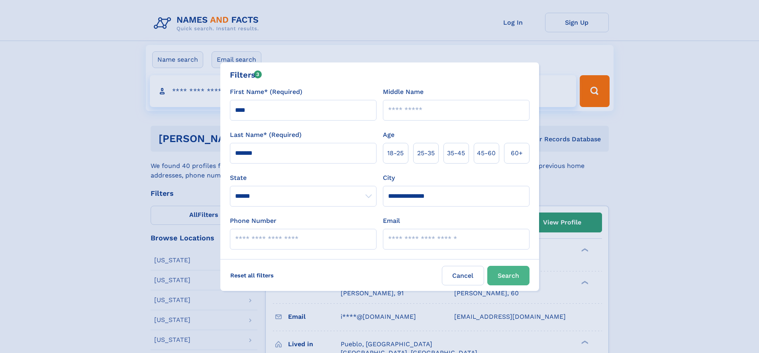 Image resolution: width=759 pixels, height=353 pixels. What do you see at coordinates (403, 92) in the screenshot?
I see `label: Middle Name` at bounding box center [403, 92].